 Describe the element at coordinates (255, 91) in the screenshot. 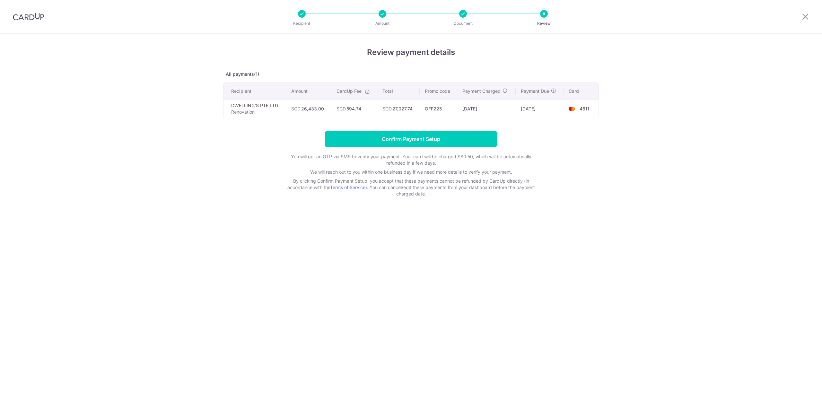

I see `th: Recipient` at that location.